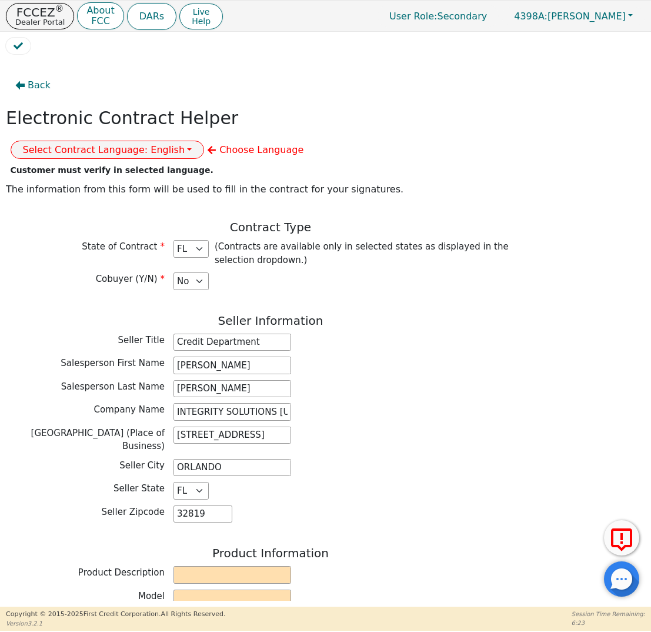  What do you see at coordinates (201, 12) in the screenshot?
I see `span: Live` at bounding box center [201, 12].